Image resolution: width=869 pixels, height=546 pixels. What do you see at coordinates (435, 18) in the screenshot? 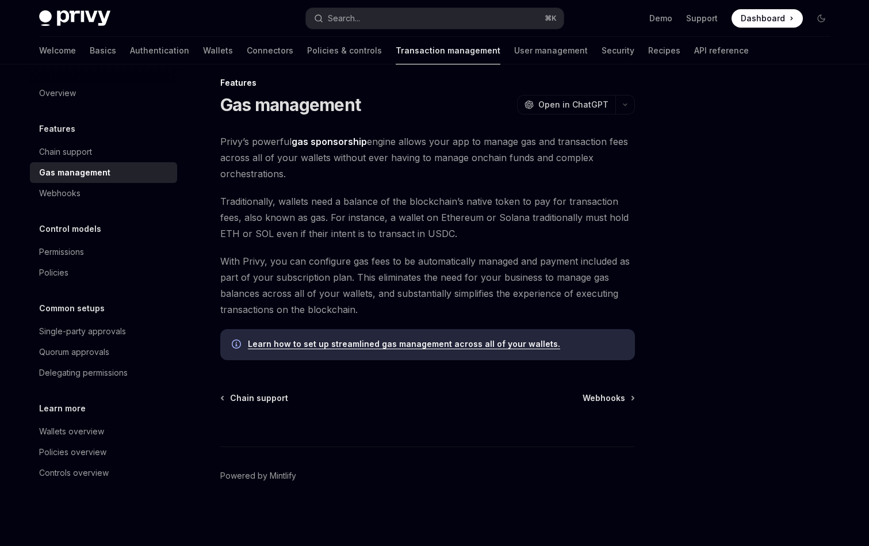
I see `button: Search...⌘K` at bounding box center [435, 18].